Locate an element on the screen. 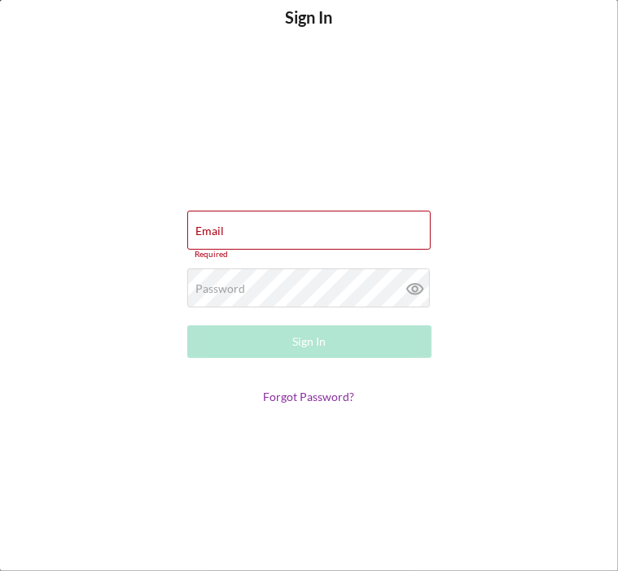 The height and width of the screenshot is (571, 618). label: Password is located at coordinates (221, 289).